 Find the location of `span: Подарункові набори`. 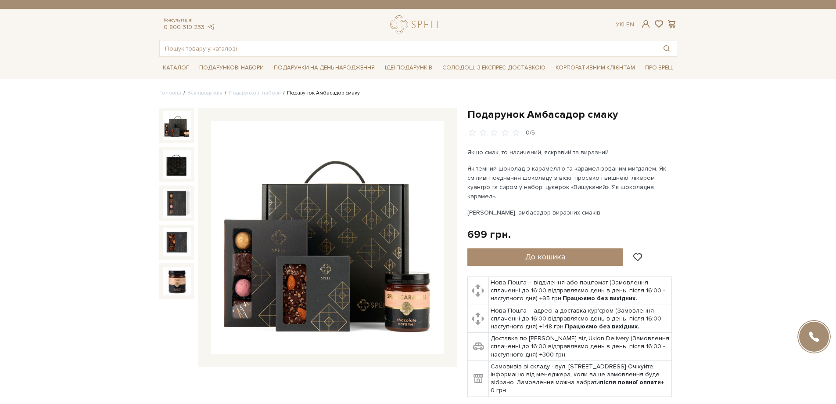

span: Подарункові набори is located at coordinates (231, 68).